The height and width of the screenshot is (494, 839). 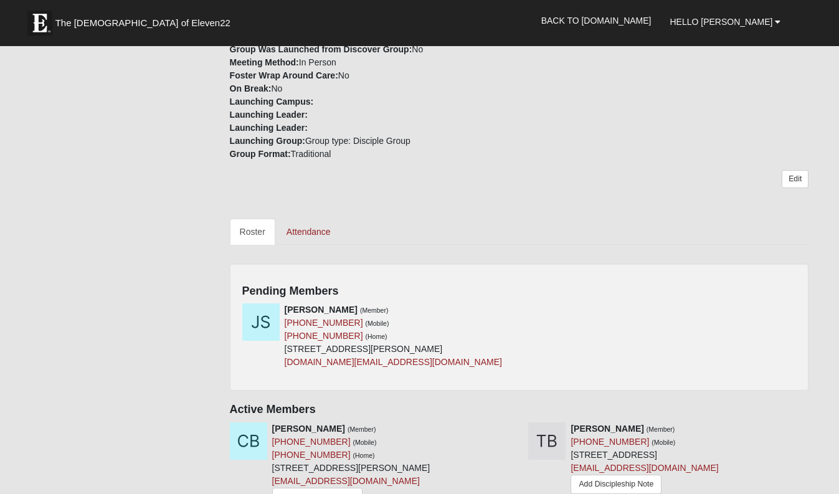 I want to click on strong: On Break:, so click(x=250, y=88).